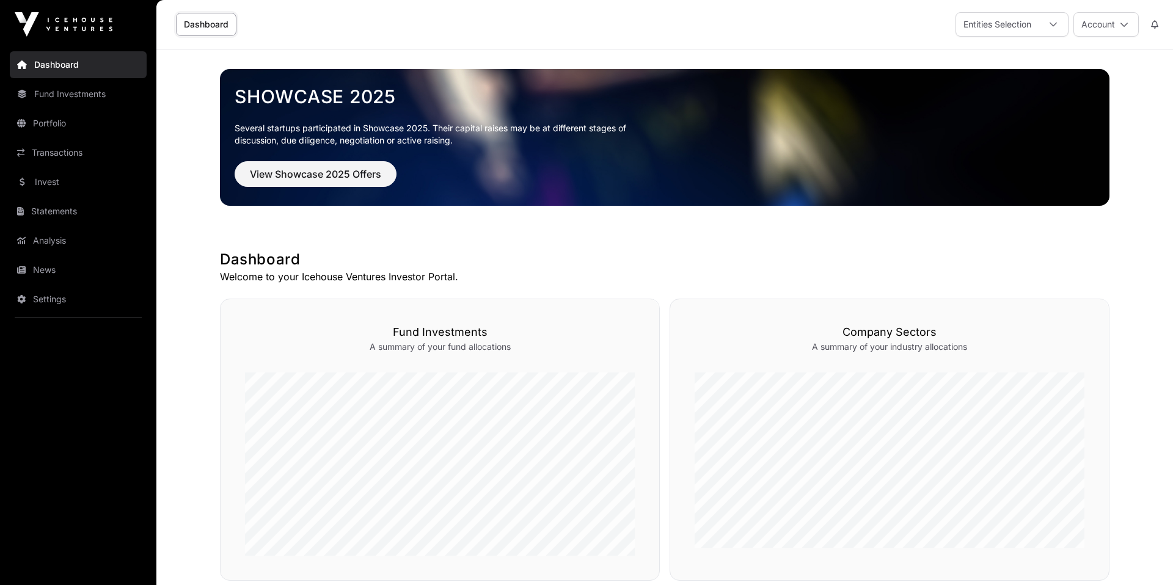  Describe the element at coordinates (665, 97) in the screenshot. I see `a: Showcase 2025` at that location.